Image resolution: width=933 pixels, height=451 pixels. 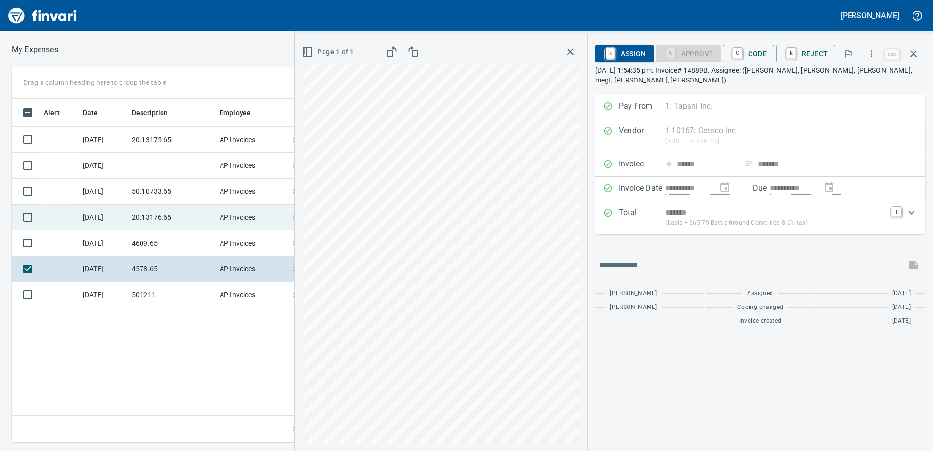 What do you see at coordinates (172, 191) in the screenshot?
I see `td: 50.10733.65` at bounding box center [172, 191].